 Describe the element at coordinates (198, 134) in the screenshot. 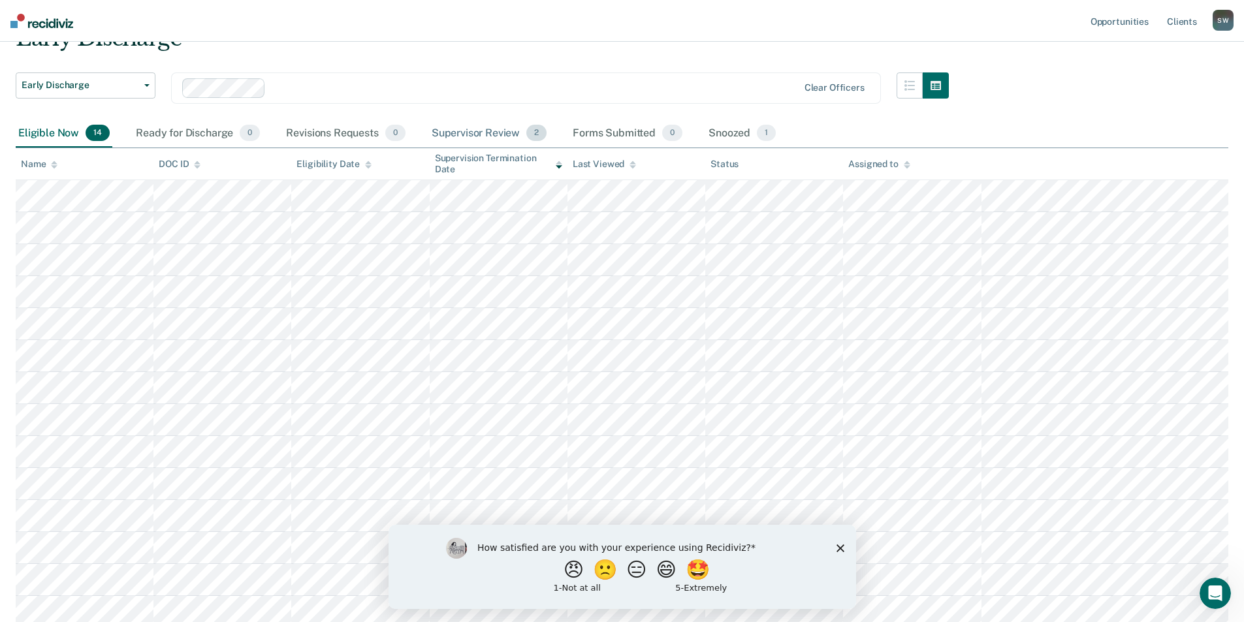

I see `div: Ready for Discharge0` at that location.